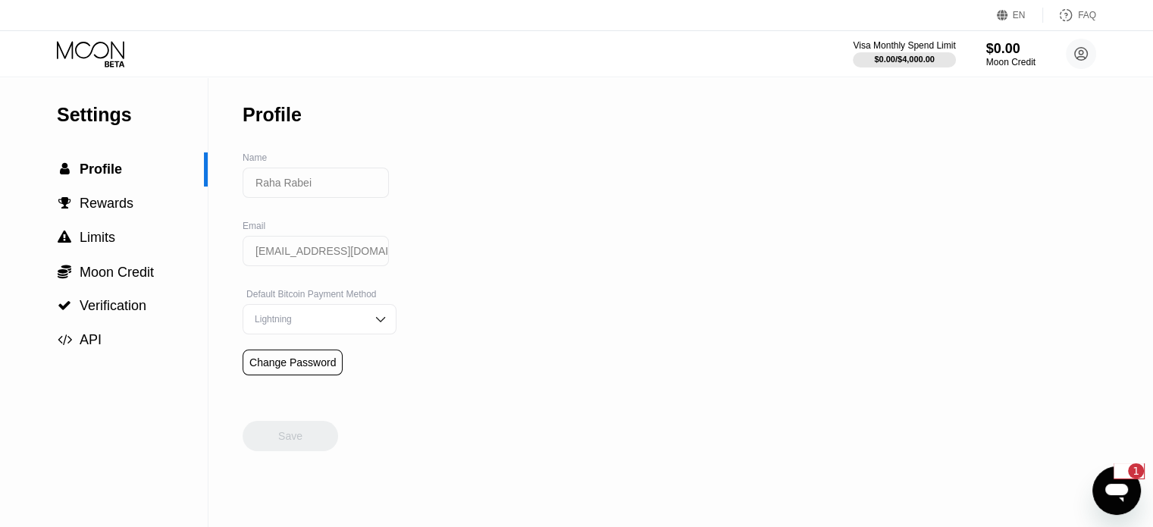 This screenshot has width=1153, height=527. Describe the element at coordinates (272, 114) in the screenshot. I see `div: Profile` at that location.